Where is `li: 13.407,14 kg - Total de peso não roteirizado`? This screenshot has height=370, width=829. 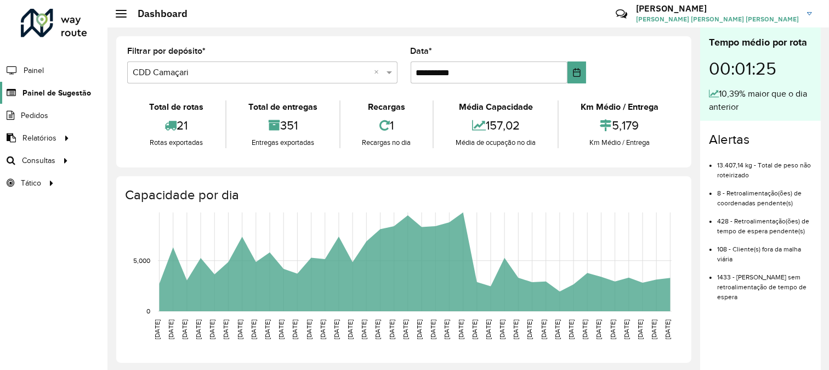 li: 13.407,14 kg - Total de peso não roteirizado is located at coordinates (764, 166).